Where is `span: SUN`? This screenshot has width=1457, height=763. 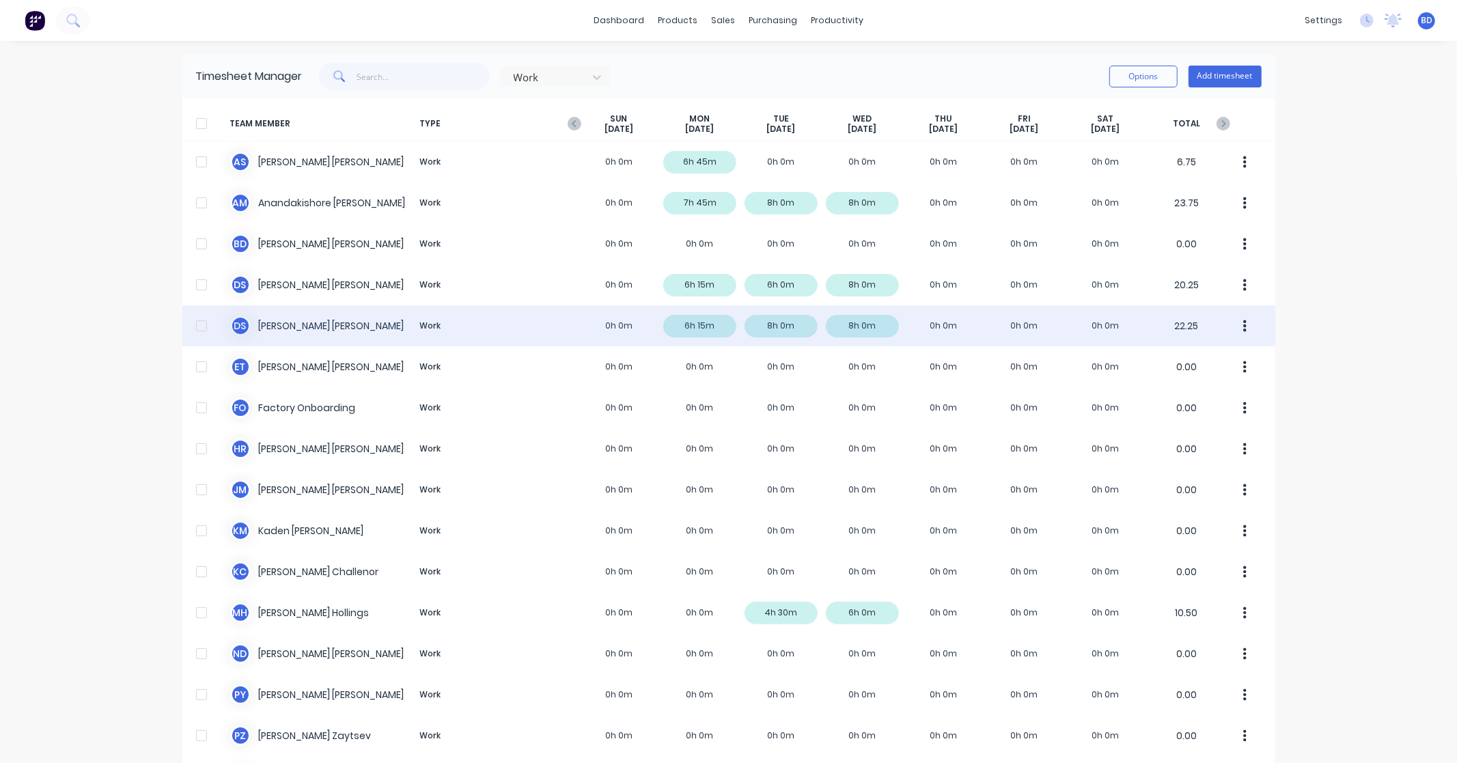
span: SUN is located at coordinates (618, 119).